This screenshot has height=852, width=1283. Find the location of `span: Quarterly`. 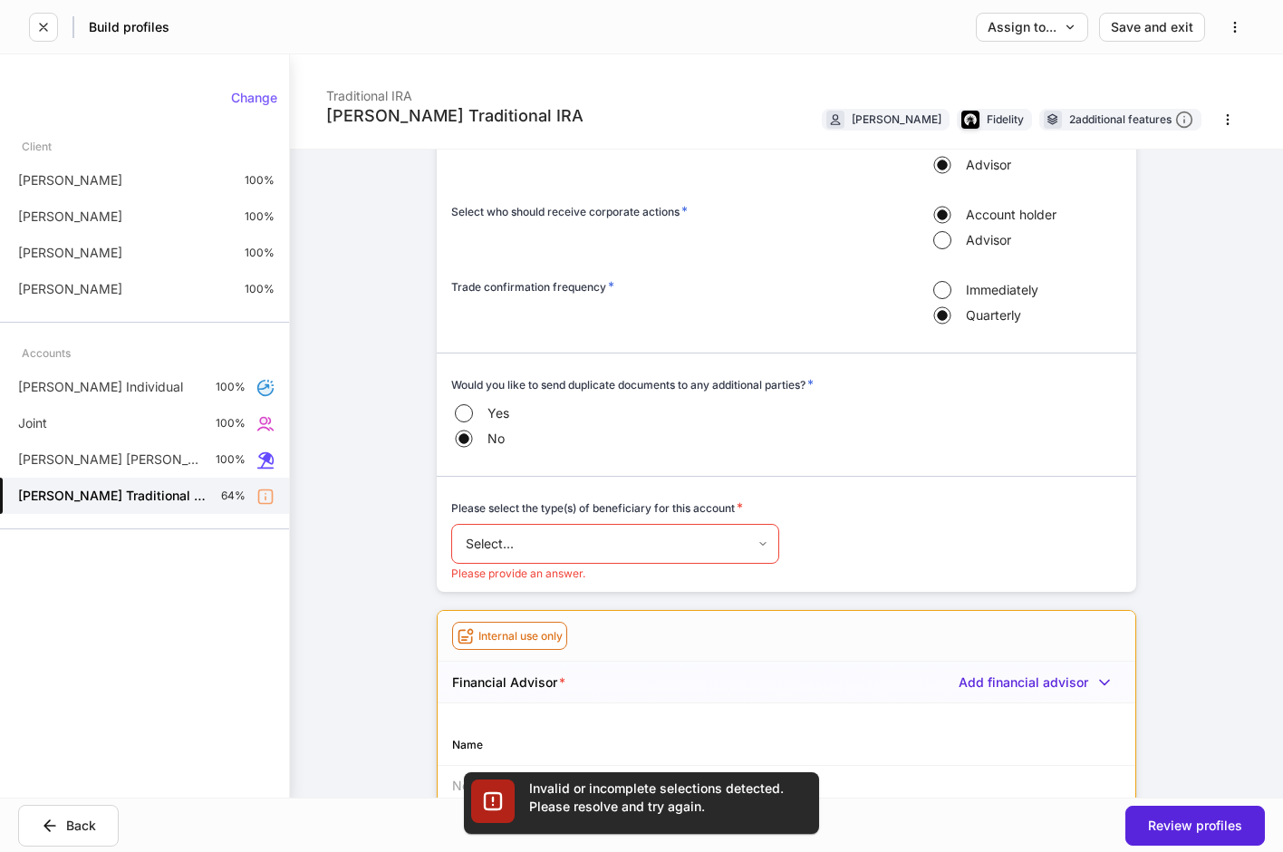

span: Quarterly is located at coordinates (993, 315).